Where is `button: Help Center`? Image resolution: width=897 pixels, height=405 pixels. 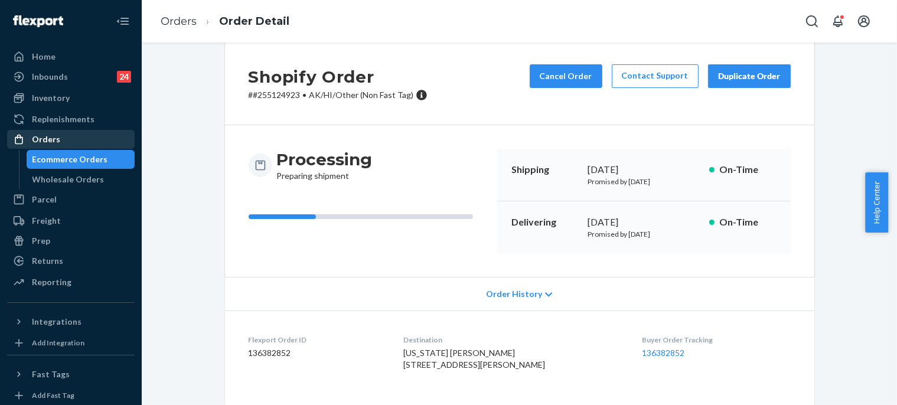
button: Help Center is located at coordinates (876, 203).